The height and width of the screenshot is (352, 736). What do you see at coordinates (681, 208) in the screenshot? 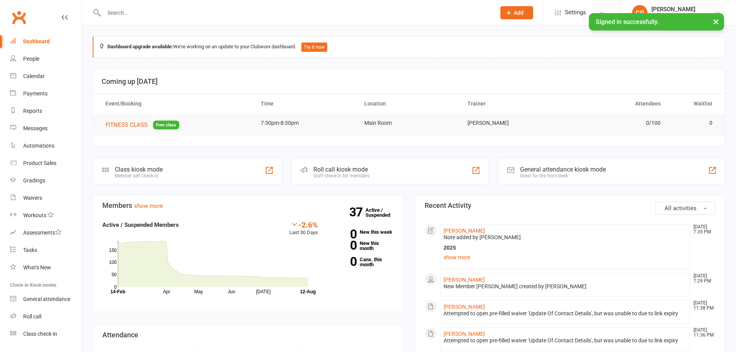
I see `span: All activities` at bounding box center [681, 208].